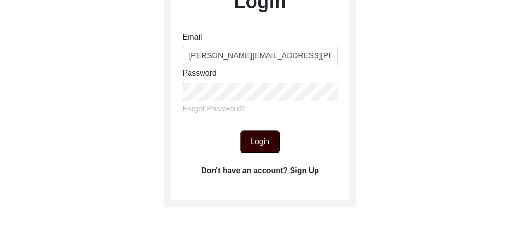 The width and height of the screenshot is (520, 244). Describe the element at coordinates (260, 170) in the screenshot. I see `label: Don't have an account? Sign Up` at that location.